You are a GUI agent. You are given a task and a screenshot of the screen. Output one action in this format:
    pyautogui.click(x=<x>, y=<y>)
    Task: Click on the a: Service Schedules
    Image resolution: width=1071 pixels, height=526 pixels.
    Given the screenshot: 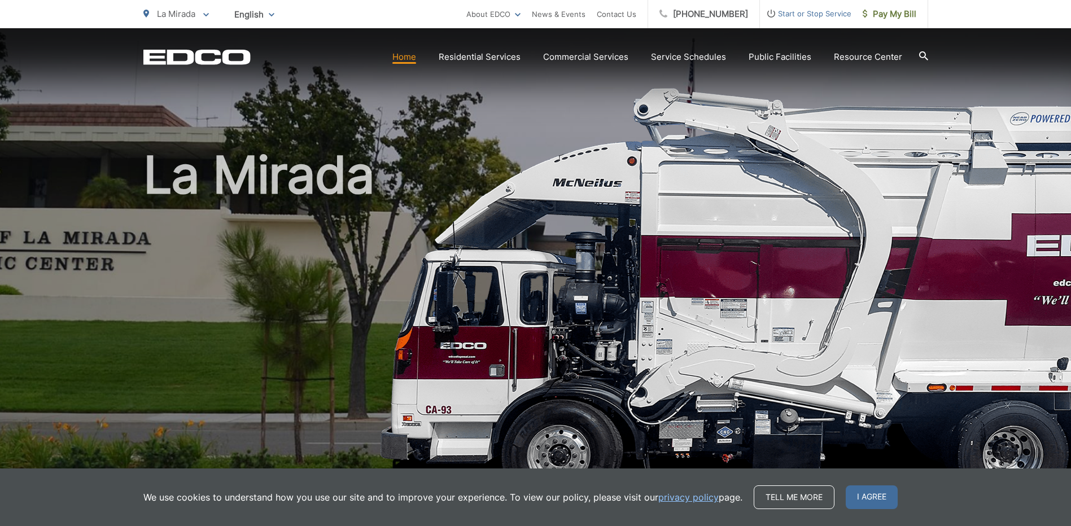 What is the action you would take?
    pyautogui.click(x=688, y=57)
    